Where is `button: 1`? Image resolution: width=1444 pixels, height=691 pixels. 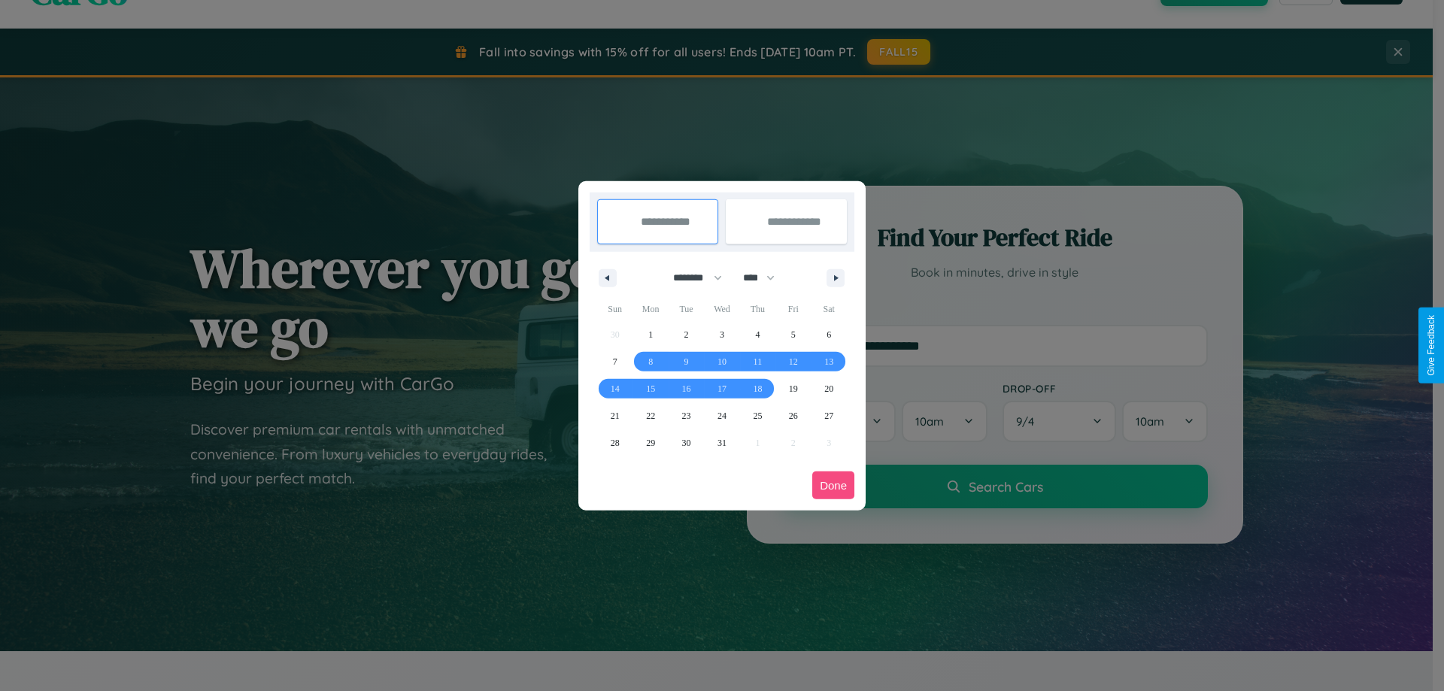
button: 1 is located at coordinates (650, 335).